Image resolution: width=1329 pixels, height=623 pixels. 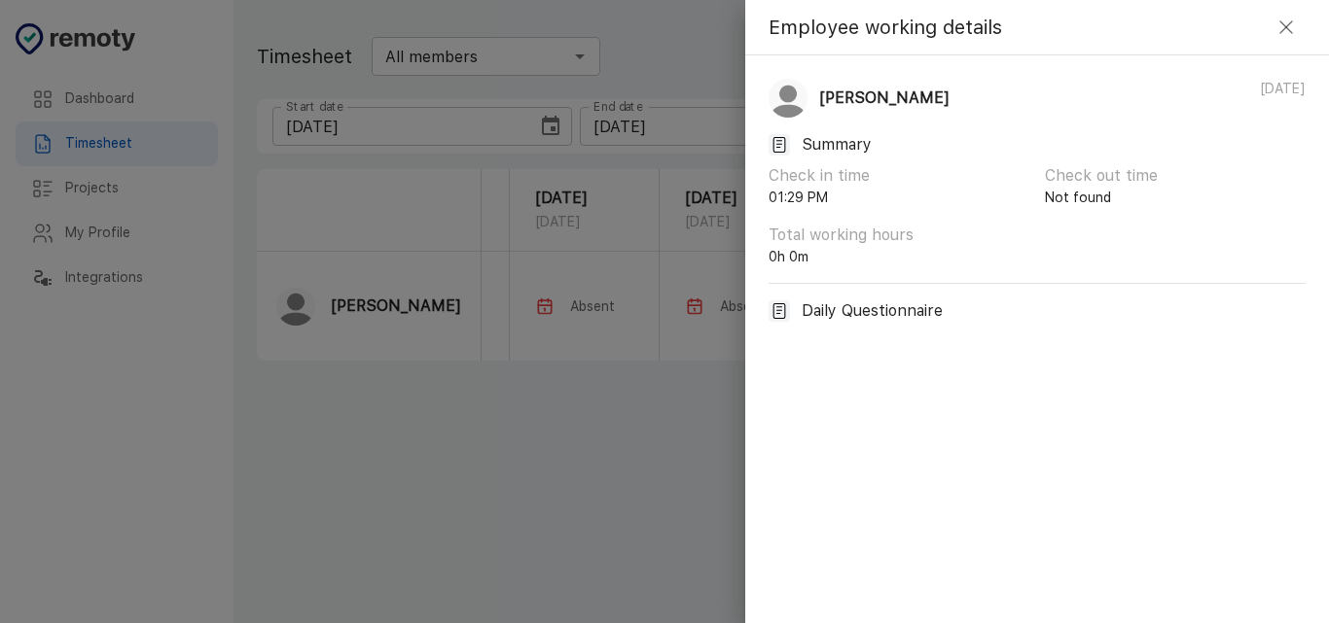 I want to click on p: 0h 0m, so click(x=899, y=257).